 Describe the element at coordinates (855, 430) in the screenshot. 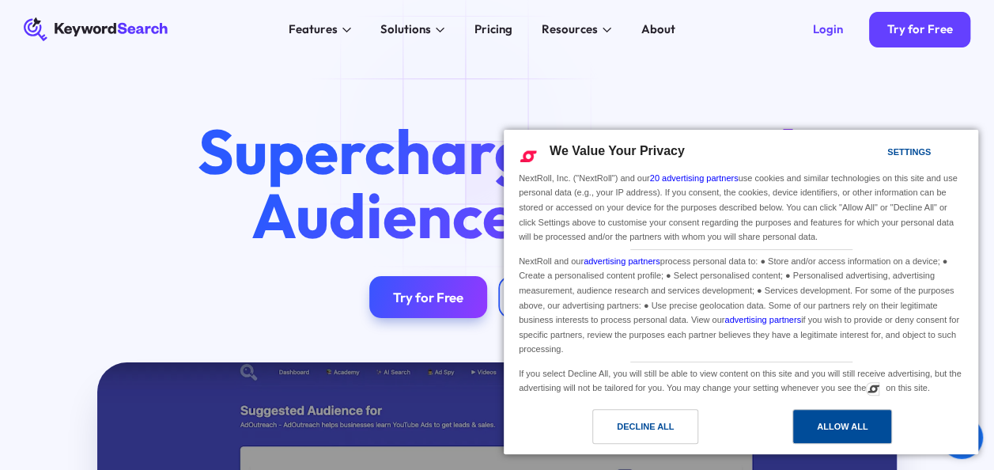

I see `a: Allow All` at that location.